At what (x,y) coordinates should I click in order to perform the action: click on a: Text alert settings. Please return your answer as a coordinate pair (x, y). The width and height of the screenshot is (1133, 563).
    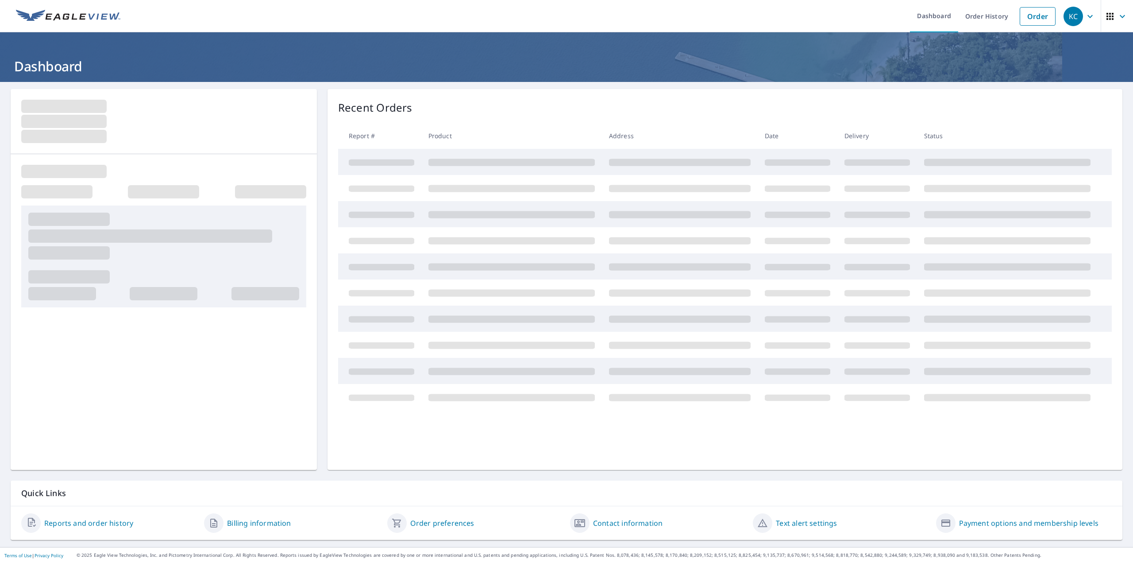
    Looking at the image, I should click on (807, 523).